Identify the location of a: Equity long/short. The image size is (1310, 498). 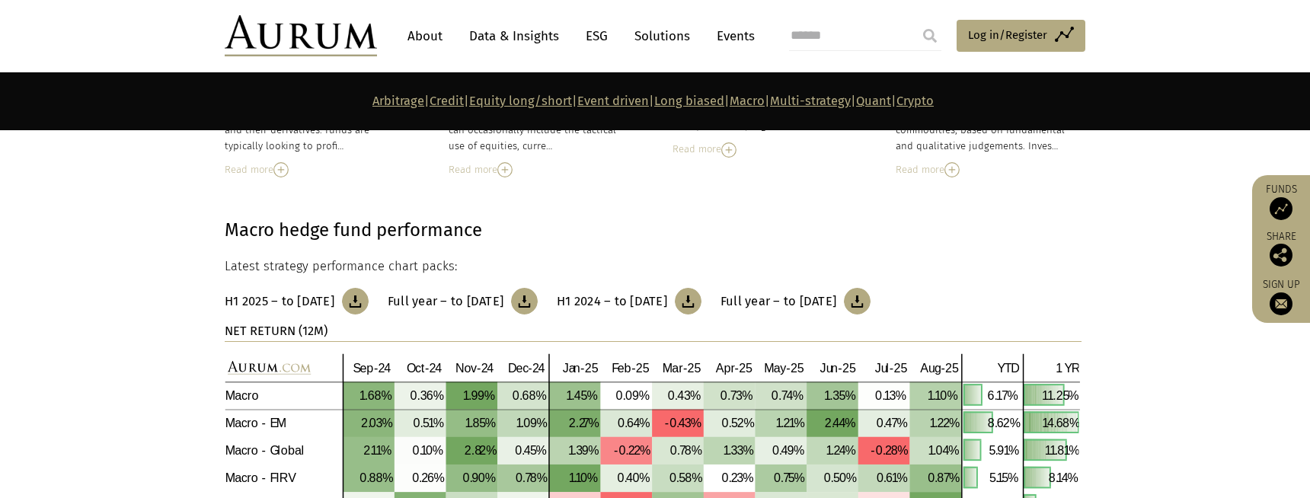
(520, 101).